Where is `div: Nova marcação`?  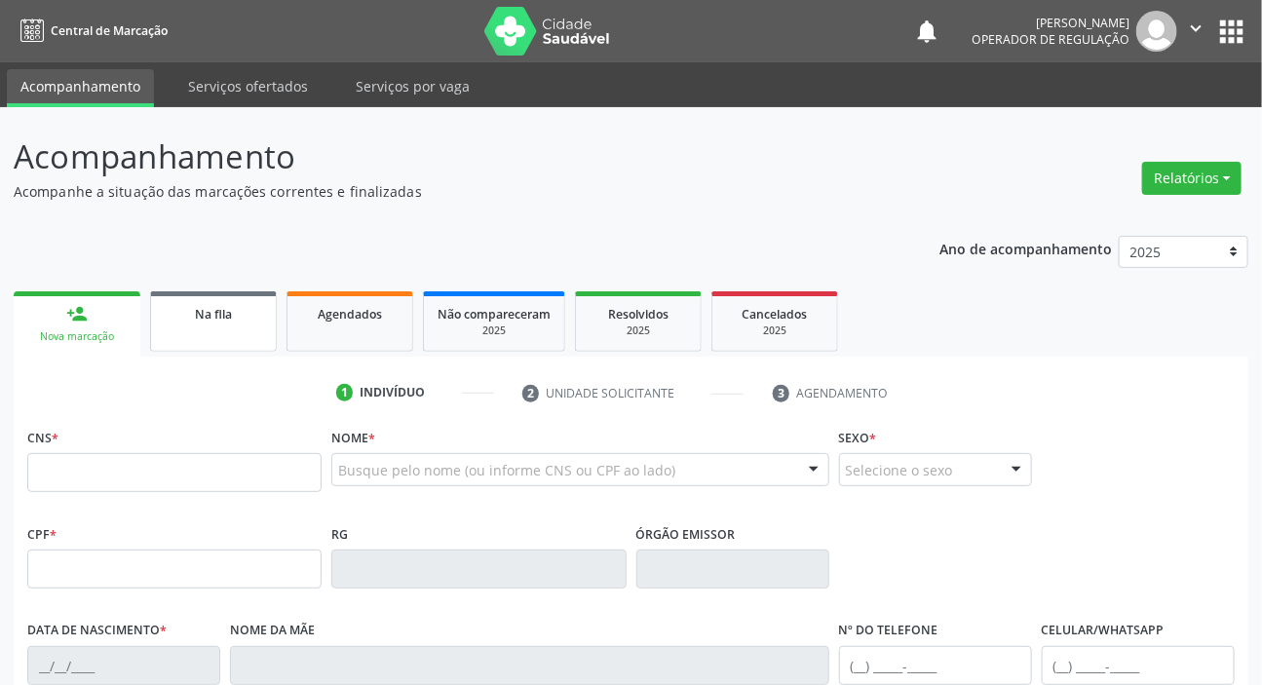
div: Nova marcação is located at coordinates (77, 336).